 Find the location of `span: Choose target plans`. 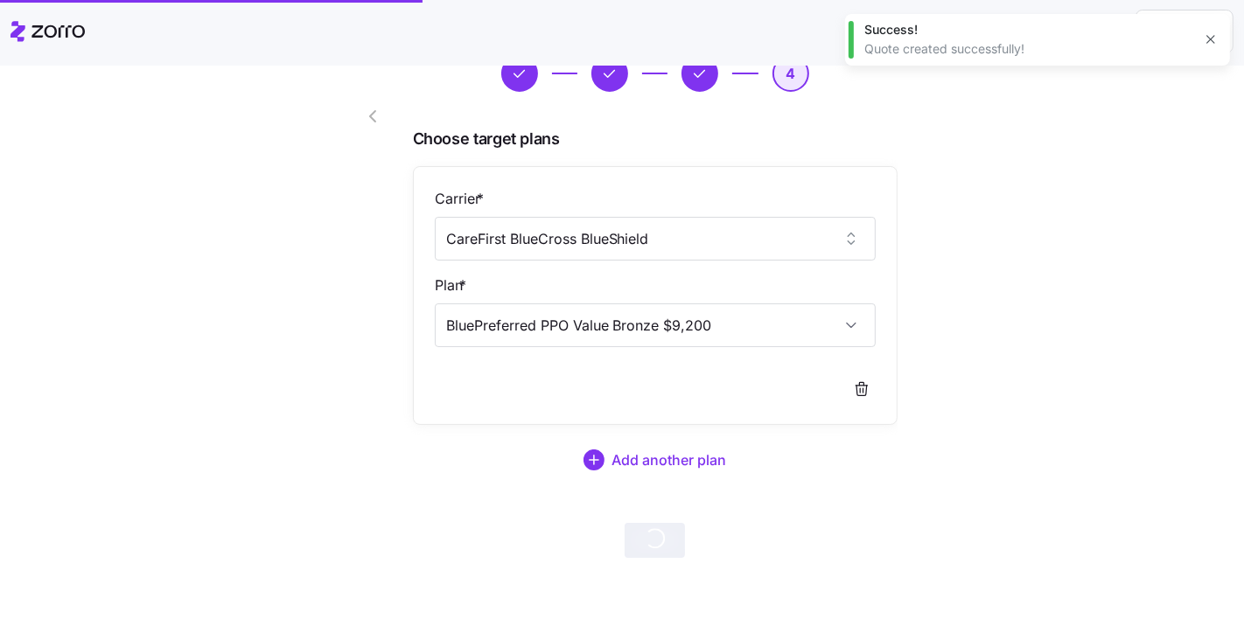

span: Choose target plans is located at coordinates (655, 139).